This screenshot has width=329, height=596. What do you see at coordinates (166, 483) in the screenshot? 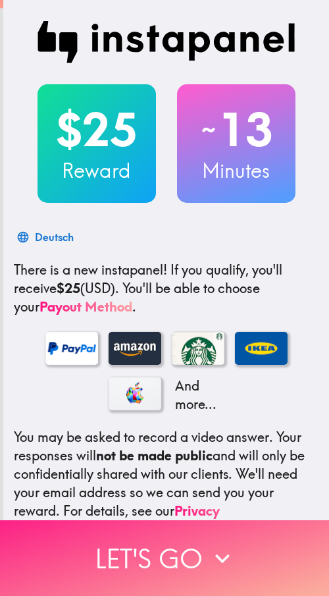
I see `p: You may be asked to record a video answer. Your responses will and will only be confidentially sh...` at bounding box center [166, 483].